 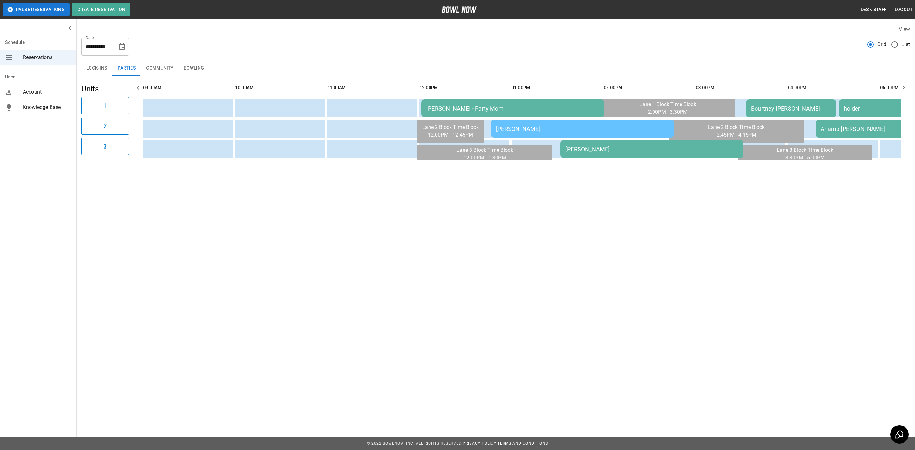 What do you see at coordinates (496, 68) in the screenshot?
I see `div: inventory tabs` at bounding box center [496, 68].